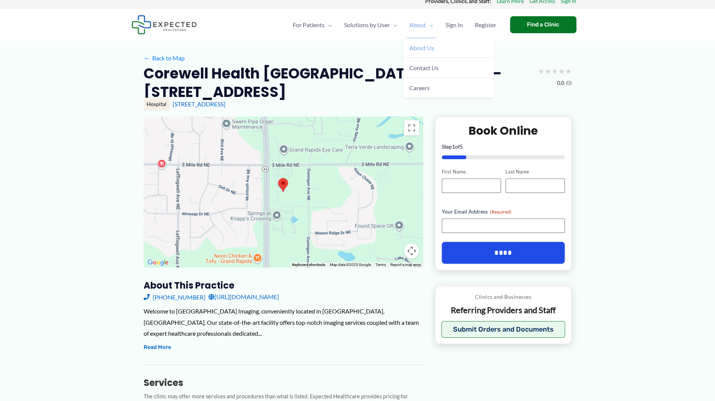  What do you see at coordinates (543, 24) in the screenshot?
I see `a: Find a Clinic` at bounding box center [543, 24].